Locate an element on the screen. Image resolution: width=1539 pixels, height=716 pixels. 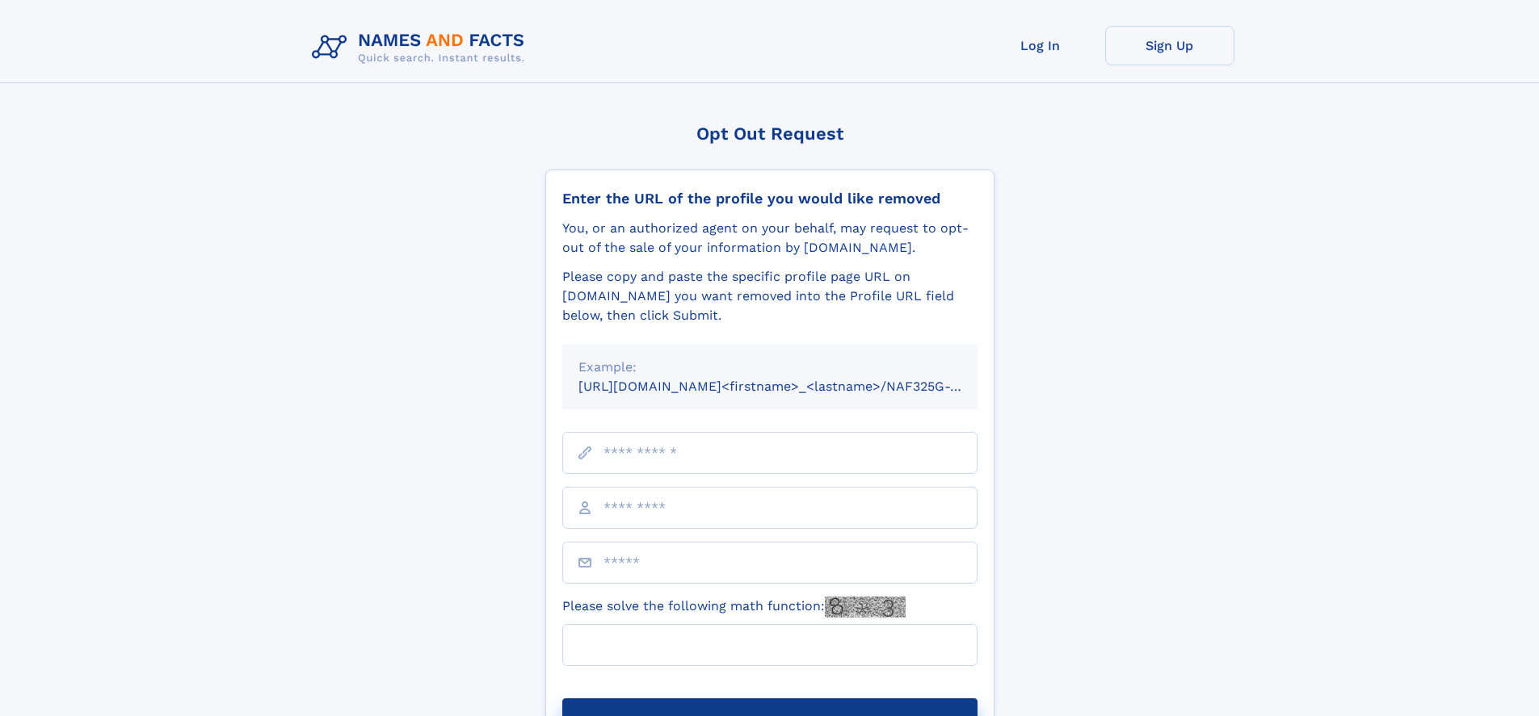
a: Log In is located at coordinates (1040, 45).